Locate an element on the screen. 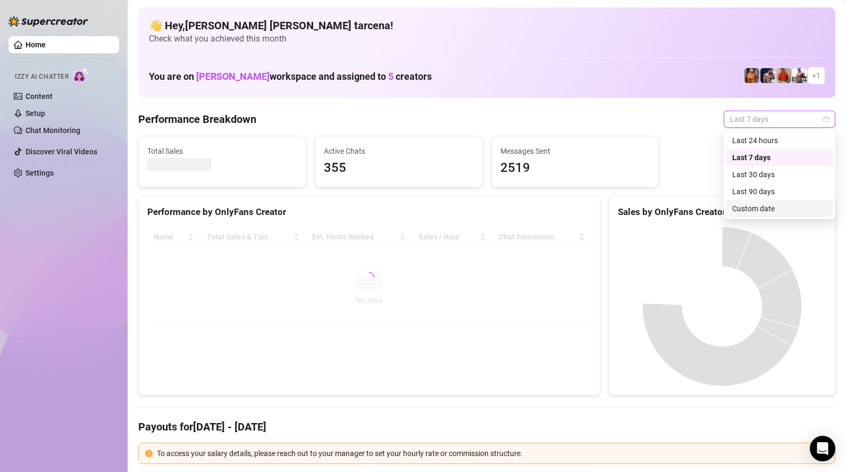 This screenshot has width=846, height=472. div: Performance by OnlyFans Creator is located at coordinates (369, 212).